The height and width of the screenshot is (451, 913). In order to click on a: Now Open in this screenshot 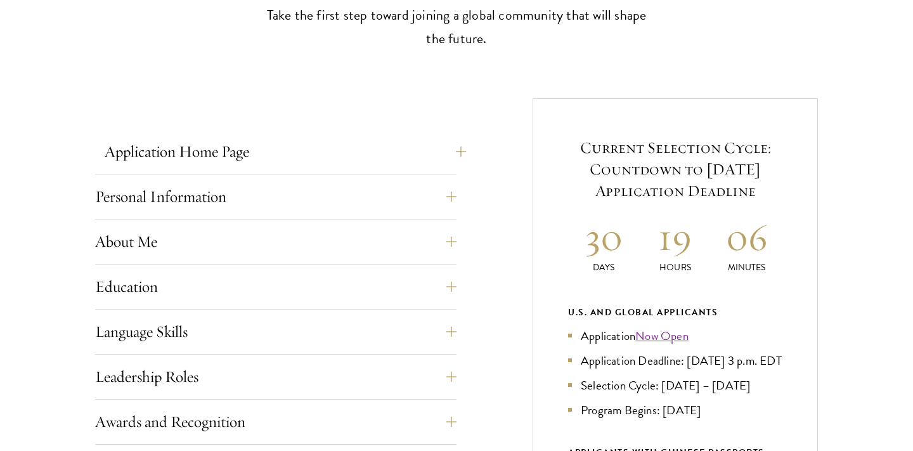, I will do `click(662, 335)`.